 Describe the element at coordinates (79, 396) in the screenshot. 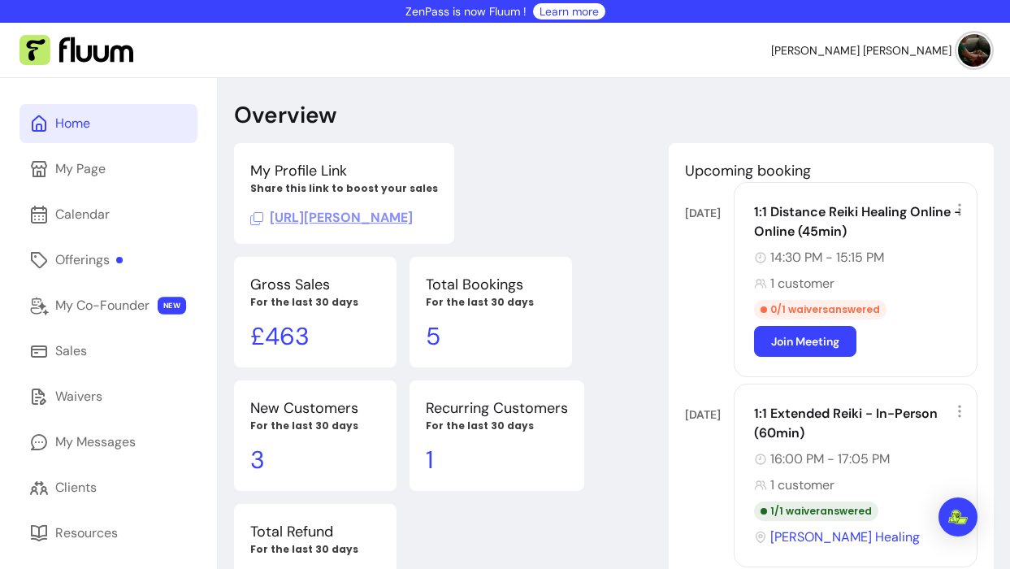

I see `div: Waivers` at that location.